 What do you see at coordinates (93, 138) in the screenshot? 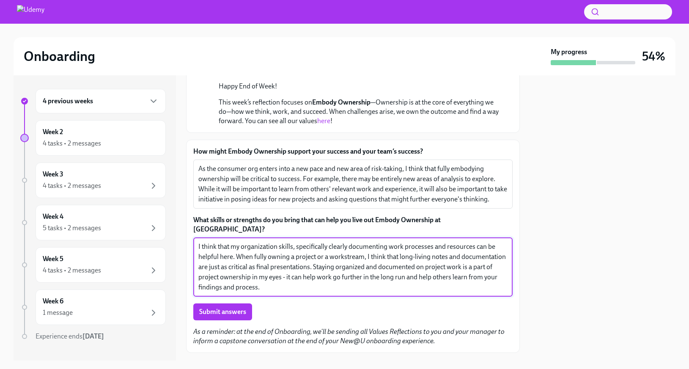
I see `a: Week 24 tasks • 2 messages` at bounding box center [93, 138].